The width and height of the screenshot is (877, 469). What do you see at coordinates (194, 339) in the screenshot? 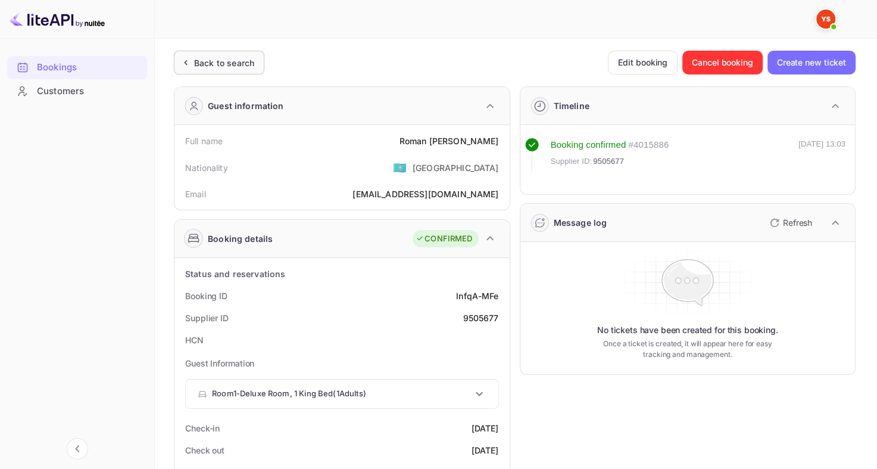
I see `div: HCN` at bounding box center [194, 339].